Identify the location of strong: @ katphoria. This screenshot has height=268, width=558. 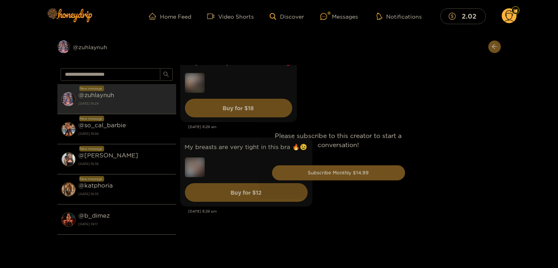
(96, 185).